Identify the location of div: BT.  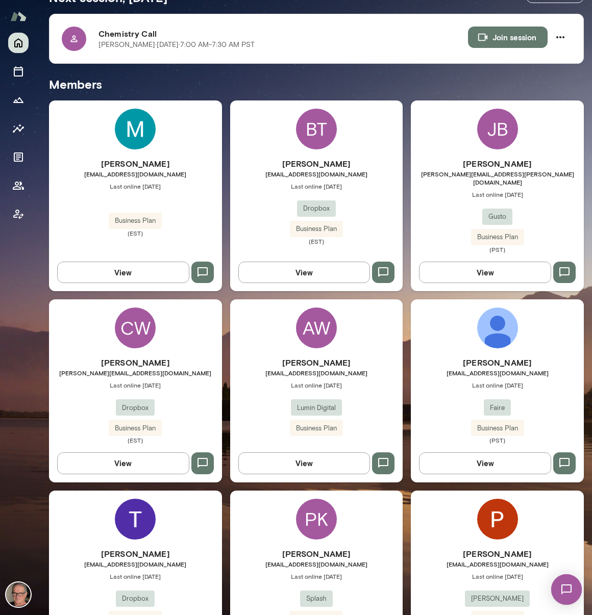
(316, 129).